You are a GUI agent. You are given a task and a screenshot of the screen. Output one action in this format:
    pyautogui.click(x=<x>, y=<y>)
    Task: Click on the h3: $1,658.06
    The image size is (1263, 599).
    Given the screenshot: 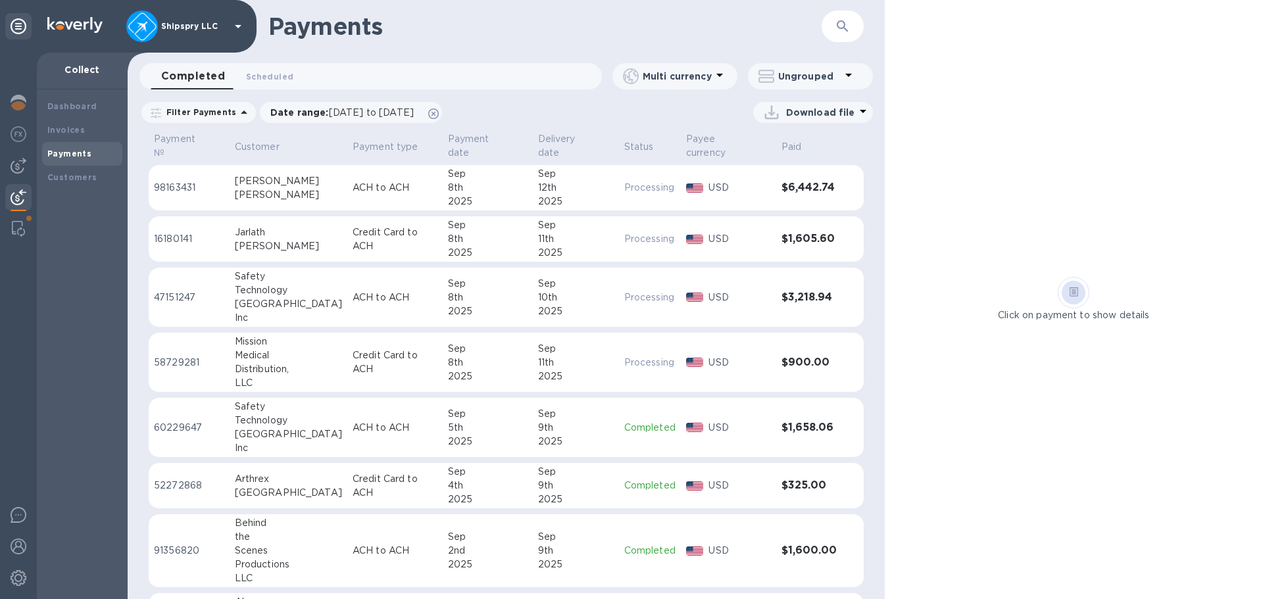 What is the action you would take?
    pyautogui.click(x=809, y=428)
    